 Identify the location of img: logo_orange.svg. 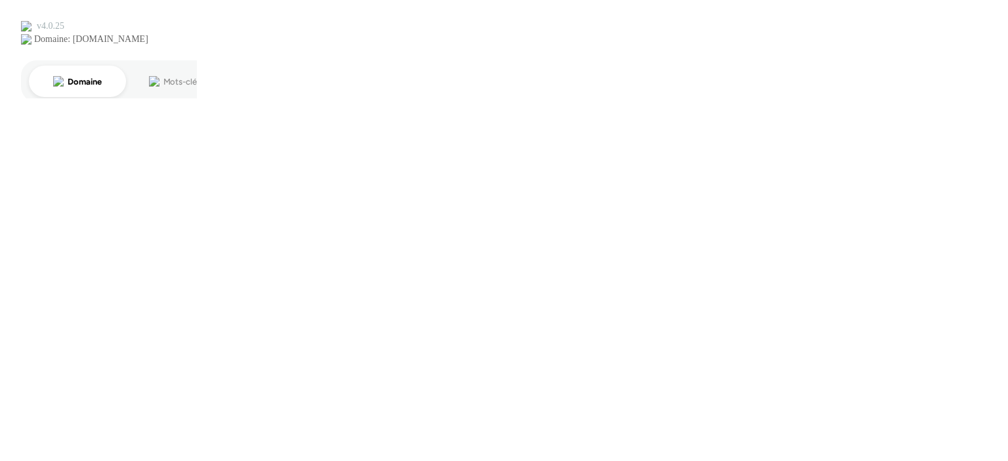
(26, 26).